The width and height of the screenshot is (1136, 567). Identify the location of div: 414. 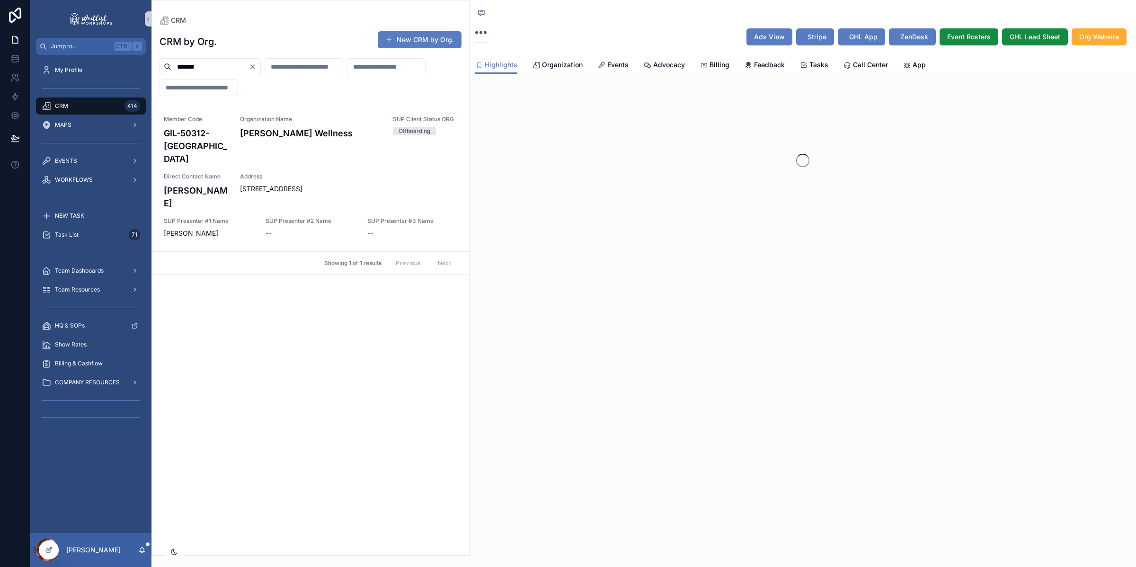
(132, 106).